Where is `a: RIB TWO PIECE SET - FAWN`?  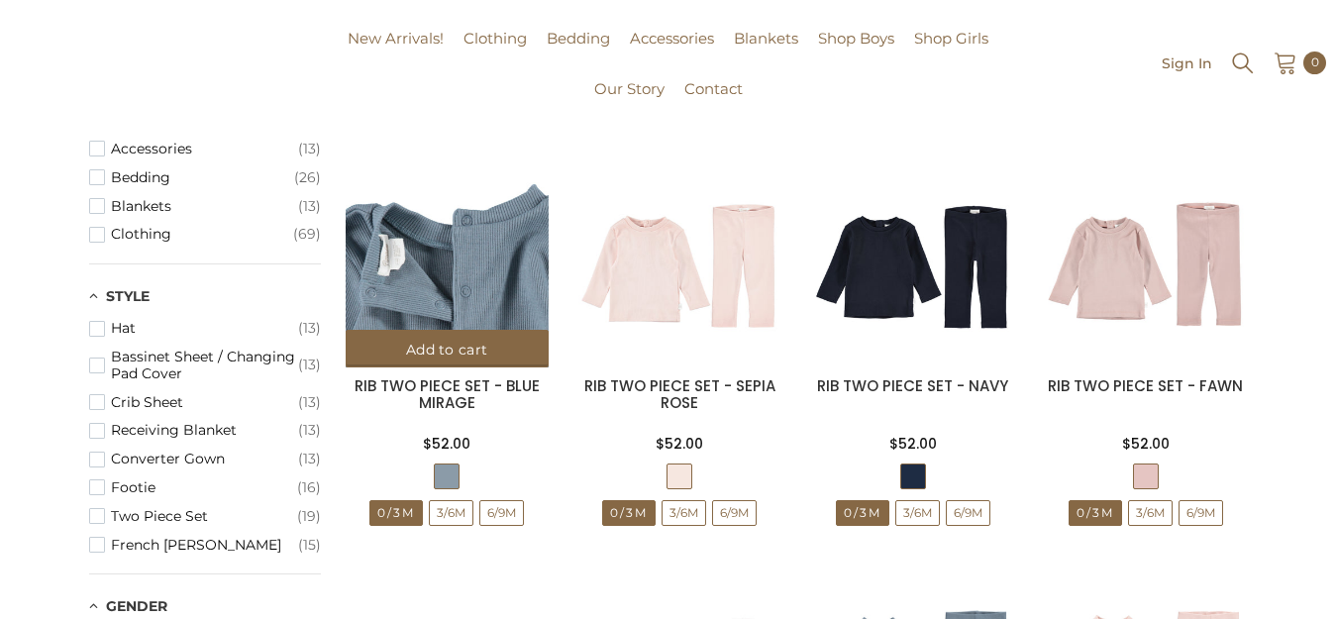
a: RIB TWO PIECE SET - FAWN is located at coordinates (1145, 385).